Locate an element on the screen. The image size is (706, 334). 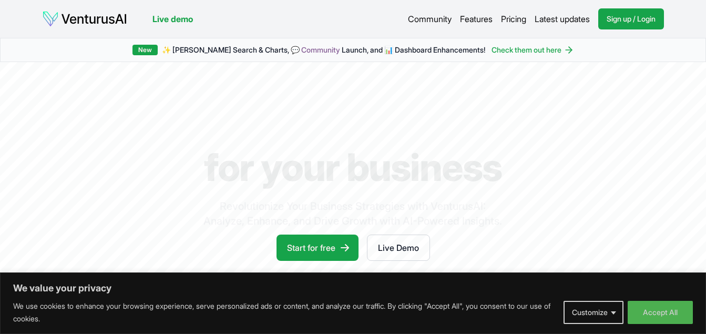
a: Sign up / Login is located at coordinates (631, 19).